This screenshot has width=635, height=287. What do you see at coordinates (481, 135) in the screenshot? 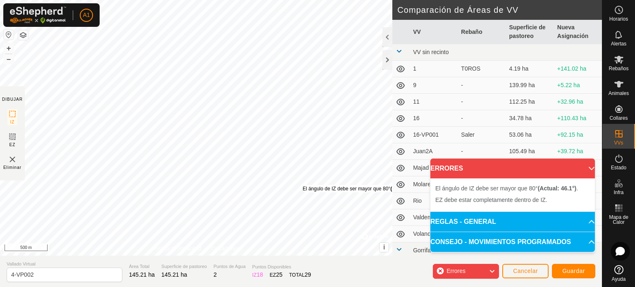
I see `div: Saler` at bounding box center [481, 135].